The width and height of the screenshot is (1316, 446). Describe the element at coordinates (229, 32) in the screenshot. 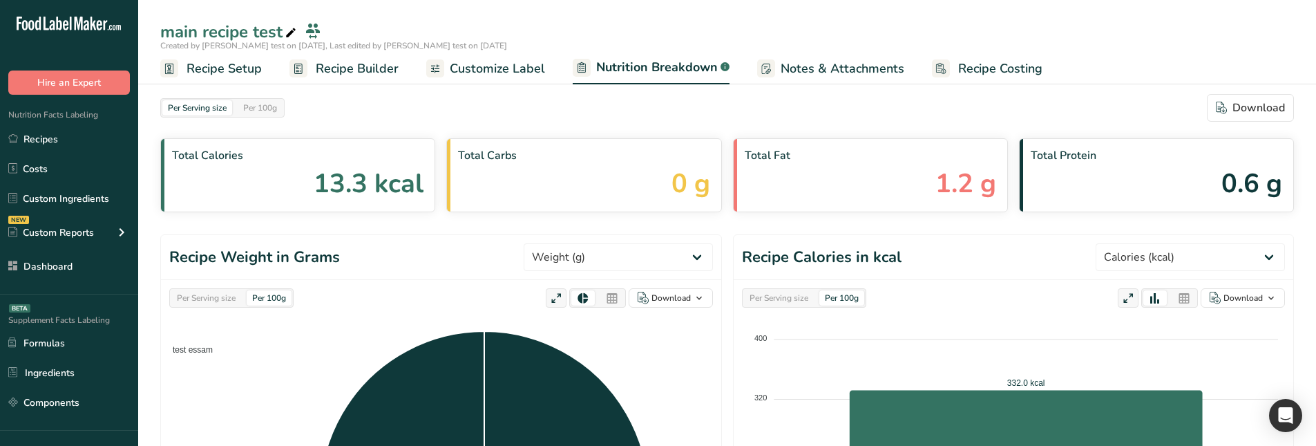

I see `div: main recipe test` at that location.